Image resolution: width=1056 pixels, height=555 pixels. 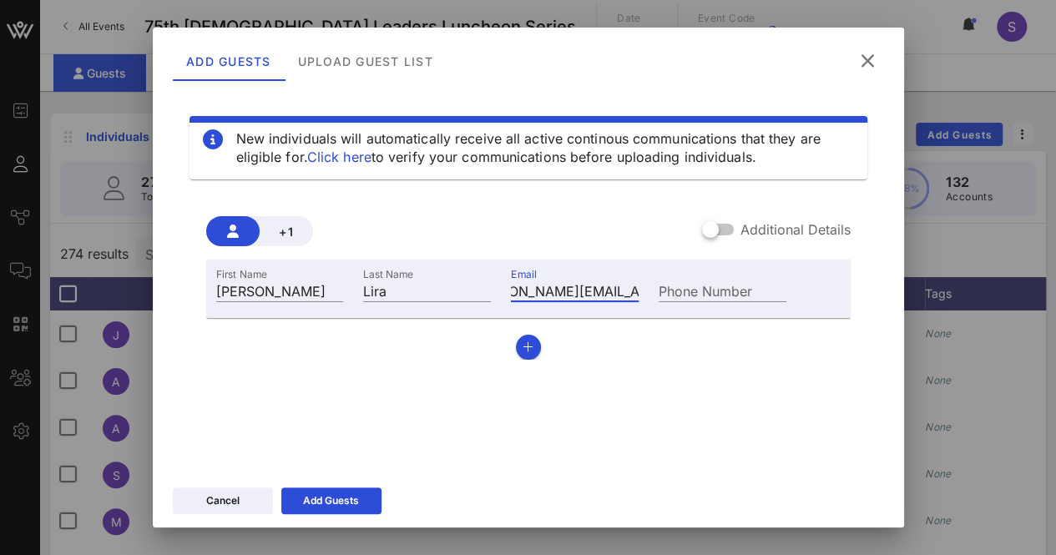 What do you see at coordinates (545, 148) in the screenshot?
I see `div: New individuals will automatically receive all active continous communications that they are elig...` at bounding box center [545, 148].